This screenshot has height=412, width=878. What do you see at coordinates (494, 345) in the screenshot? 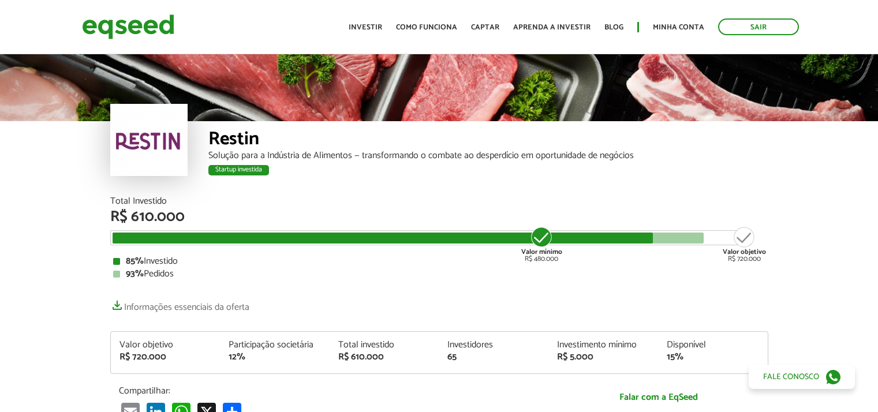
I see `div: Investidores` at bounding box center [494, 345].